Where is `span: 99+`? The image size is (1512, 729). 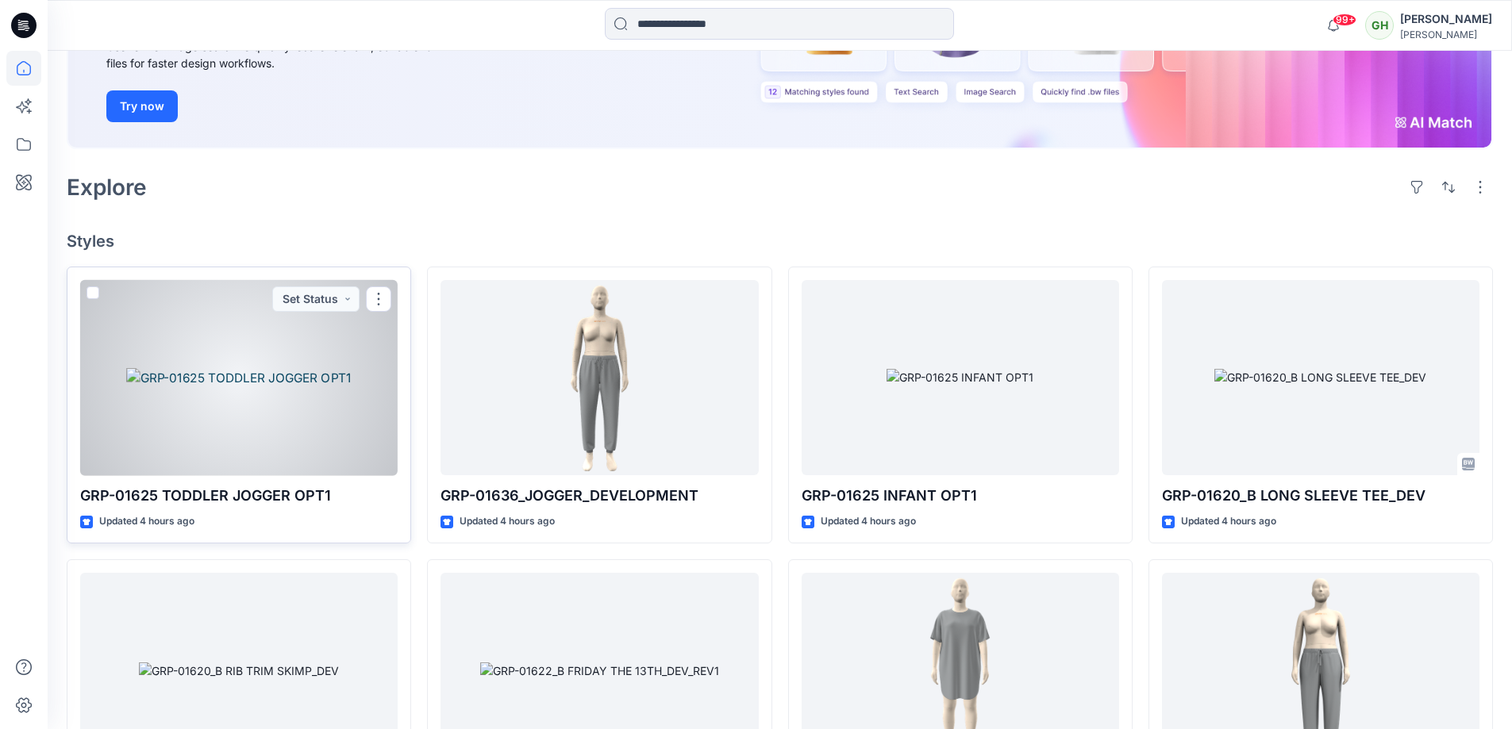 span: 99+ is located at coordinates (1344, 20).